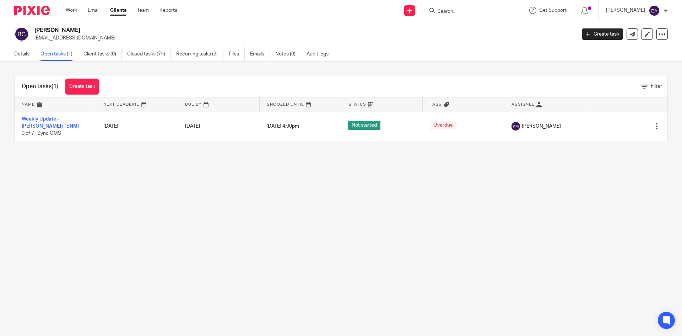  What do you see at coordinates (25, 54) in the screenshot?
I see `a: Details` at bounding box center [25, 54].